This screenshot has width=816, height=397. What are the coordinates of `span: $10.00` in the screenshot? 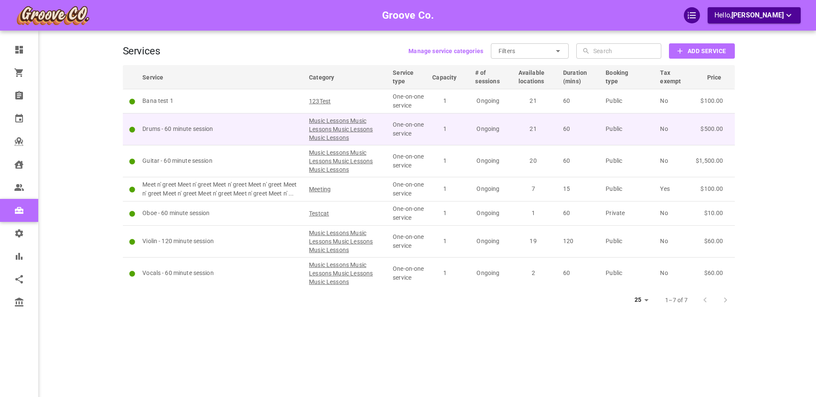 It's located at (714, 213).